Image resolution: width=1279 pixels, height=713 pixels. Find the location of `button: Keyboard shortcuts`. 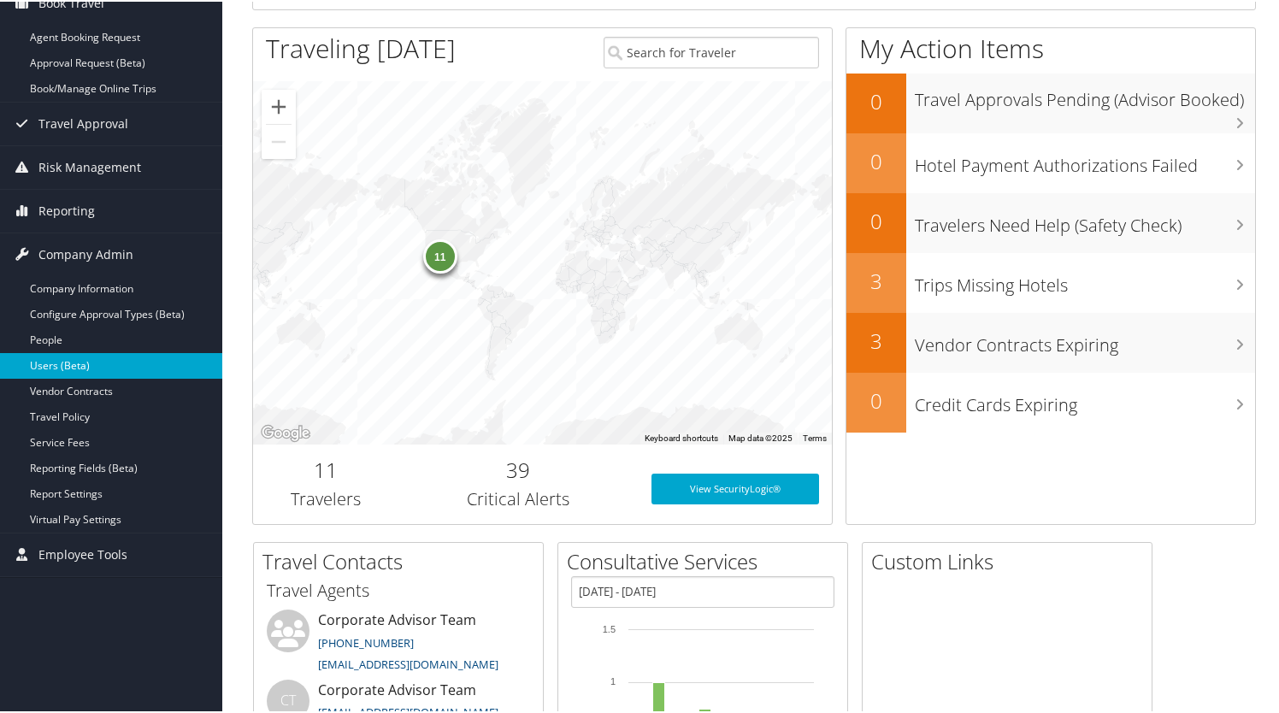

button: Keyboard shortcuts is located at coordinates (681, 437).